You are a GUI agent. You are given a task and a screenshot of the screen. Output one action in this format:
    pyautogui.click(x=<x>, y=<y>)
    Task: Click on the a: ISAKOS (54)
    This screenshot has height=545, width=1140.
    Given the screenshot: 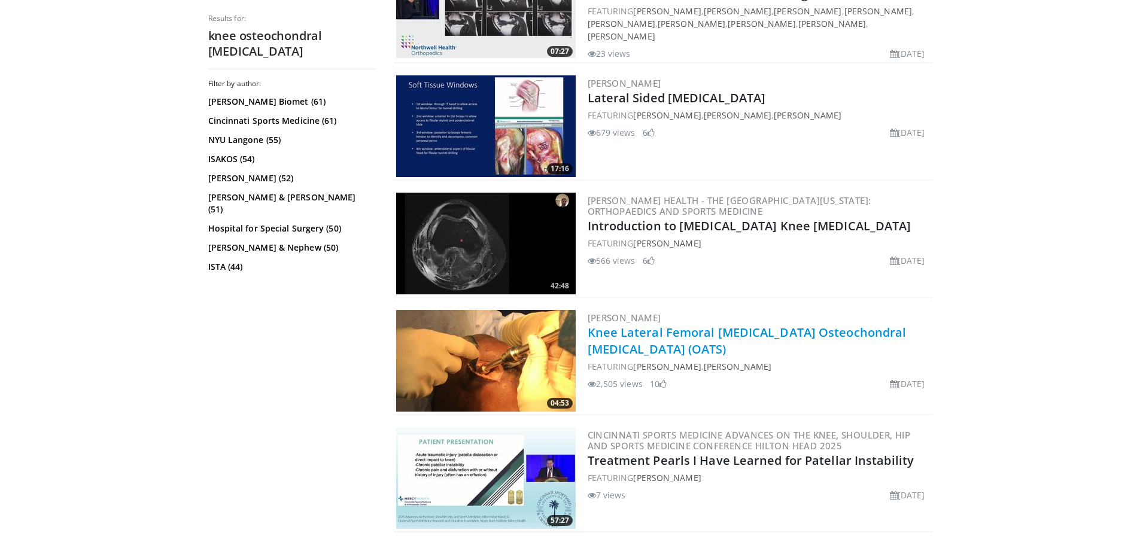 What is the action you would take?
    pyautogui.click(x=290, y=159)
    